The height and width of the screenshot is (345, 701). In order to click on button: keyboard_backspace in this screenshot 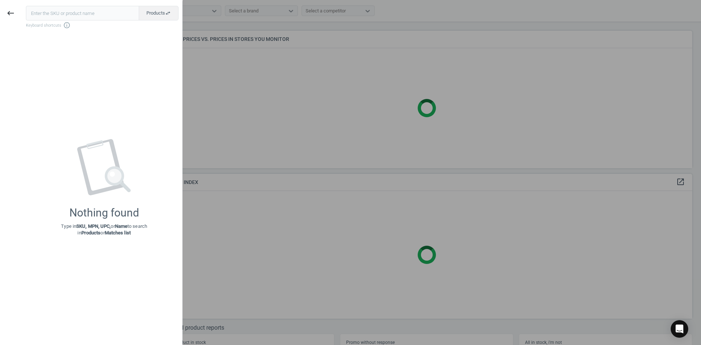, I will do `click(11, 13)`.